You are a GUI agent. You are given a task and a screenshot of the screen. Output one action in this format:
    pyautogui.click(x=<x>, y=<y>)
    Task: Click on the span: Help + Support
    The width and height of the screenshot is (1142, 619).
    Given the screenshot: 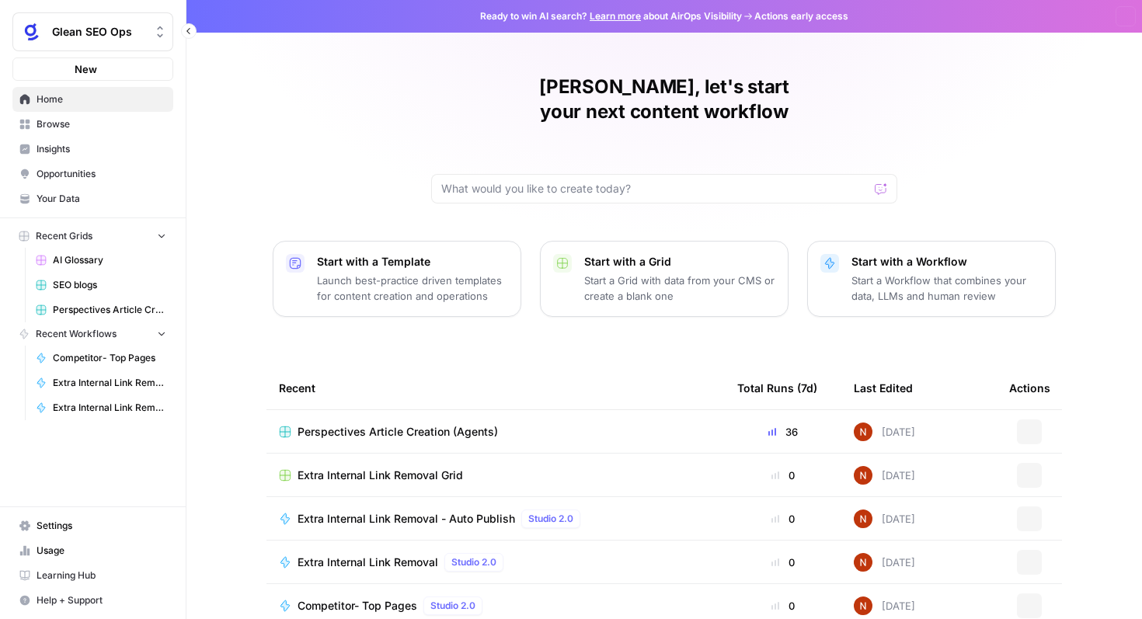 What is the action you would take?
    pyautogui.click(x=101, y=600)
    